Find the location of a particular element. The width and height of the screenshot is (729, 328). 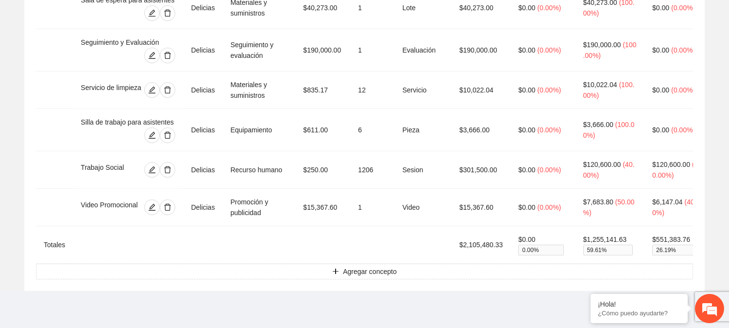

td: 6 is located at coordinates (372, 130).